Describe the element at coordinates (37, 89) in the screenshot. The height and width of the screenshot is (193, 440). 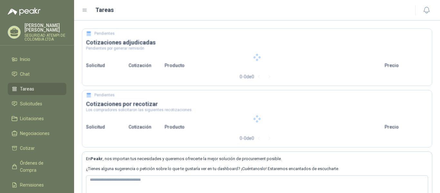
I see `a: Tareas` at that location.